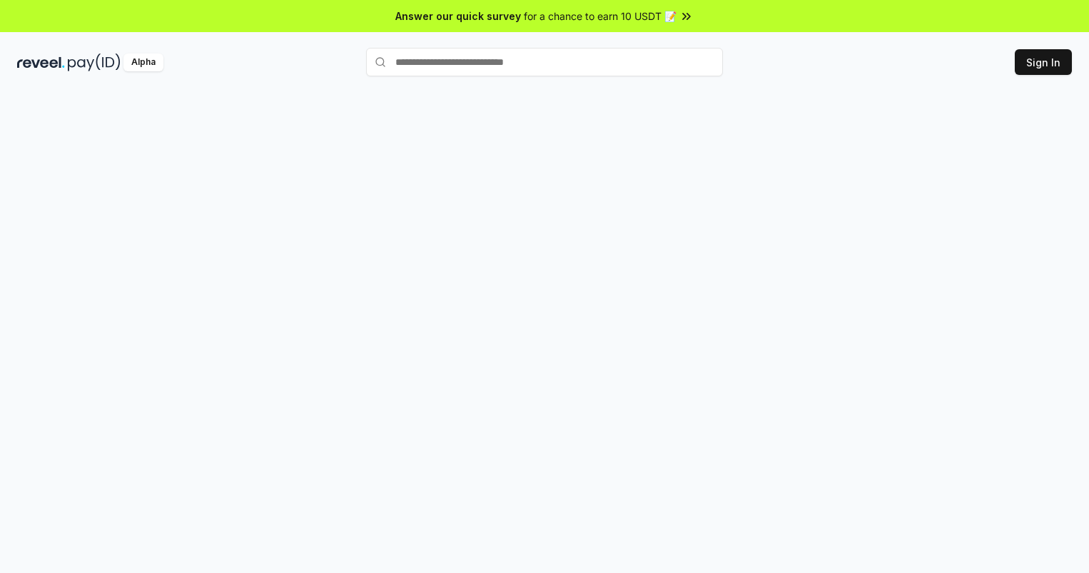 The height and width of the screenshot is (573, 1089). Describe the element at coordinates (458, 16) in the screenshot. I see `span: Answer our quick survey` at that location.